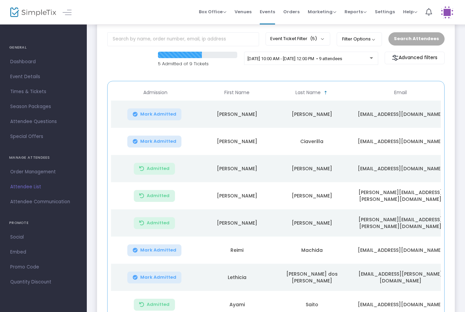 The width and height of the screenshot is (465, 312). What do you see at coordinates (312, 251) in the screenshot?
I see `td: Machida` at bounding box center [312, 251].